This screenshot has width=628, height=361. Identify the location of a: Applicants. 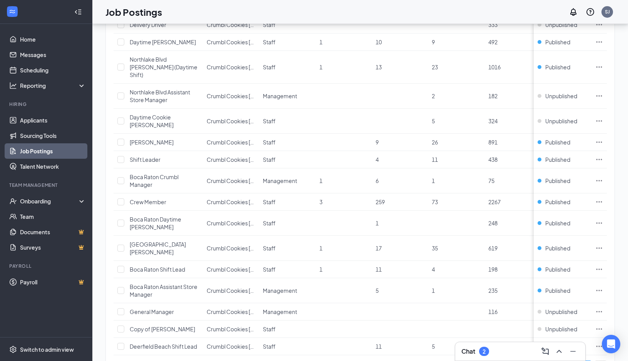
(53, 120).